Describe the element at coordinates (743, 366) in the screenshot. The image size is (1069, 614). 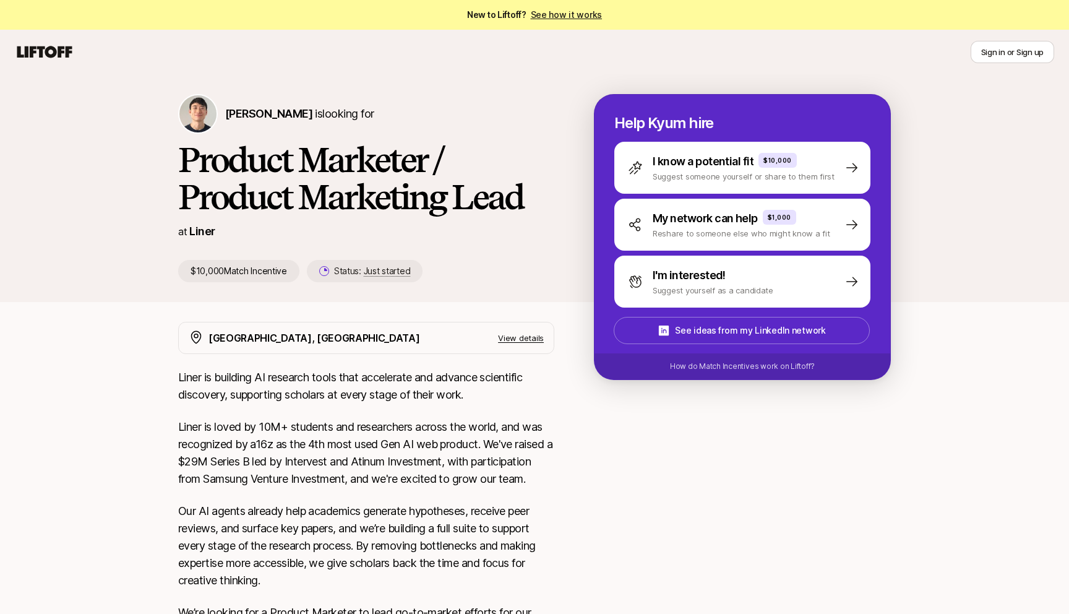
I see `p: How do Match Incentives work on Liftoff?` at that location.